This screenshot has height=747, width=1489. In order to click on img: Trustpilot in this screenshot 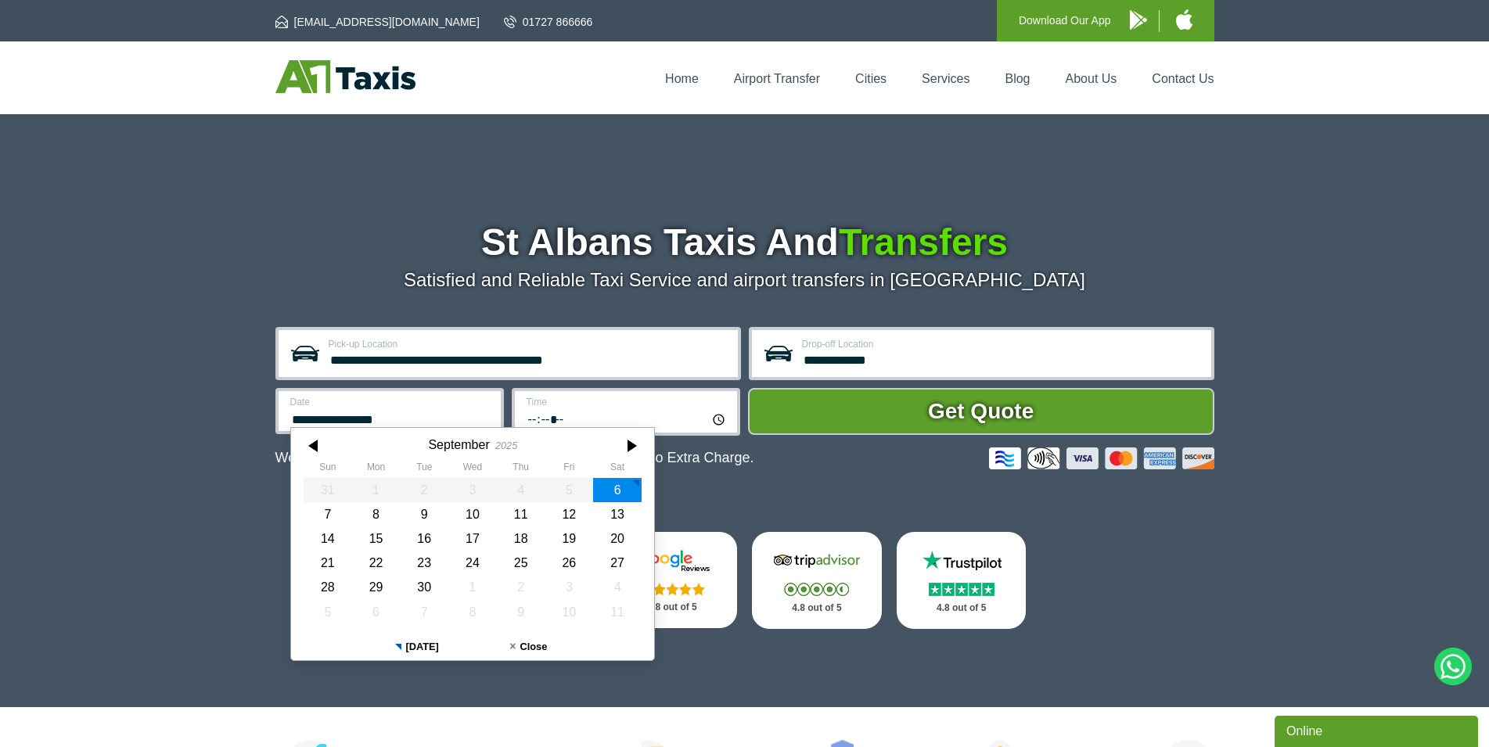, I will do `click(962, 561)`.